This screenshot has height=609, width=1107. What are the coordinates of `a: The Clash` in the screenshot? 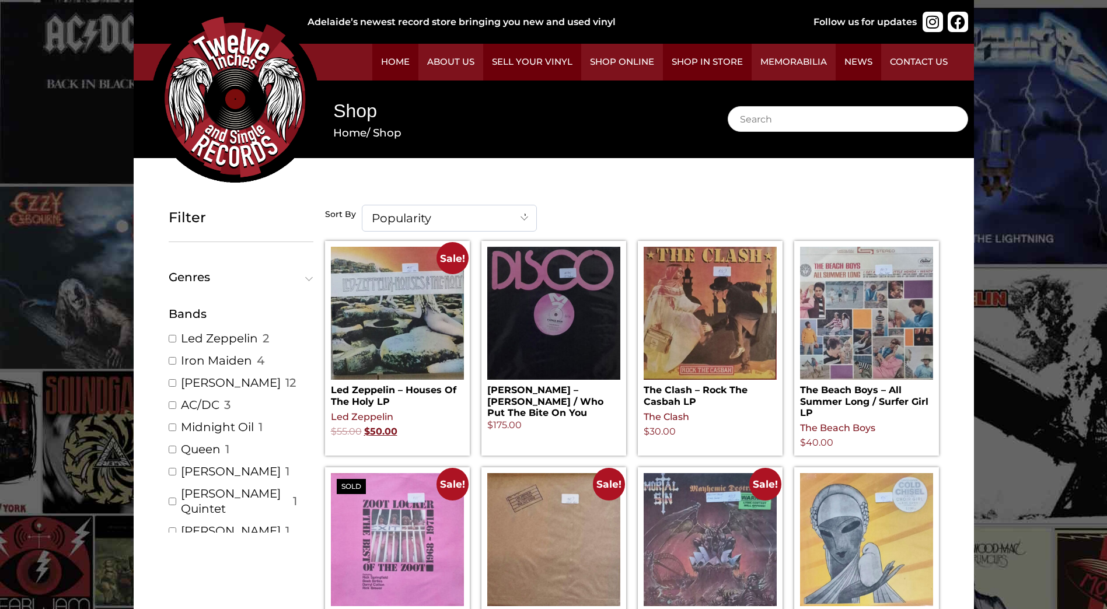 It's located at (666, 416).